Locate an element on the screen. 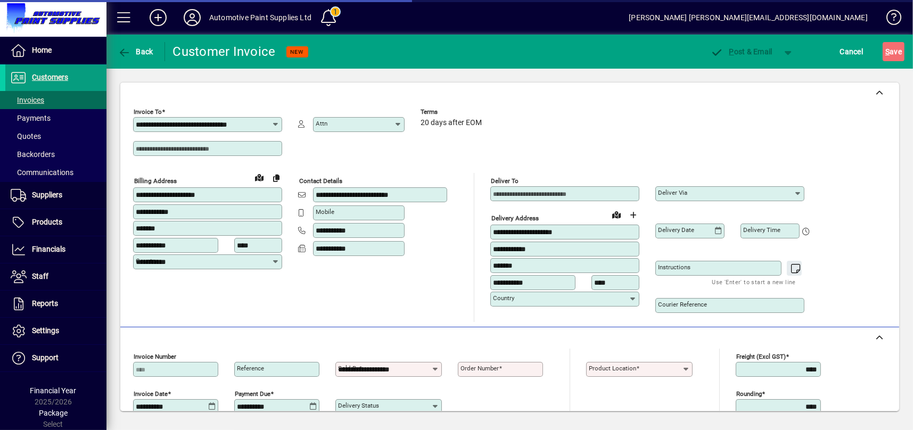 This screenshot has width=913, height=430. a: Staff is located at coordinates (56, 277).